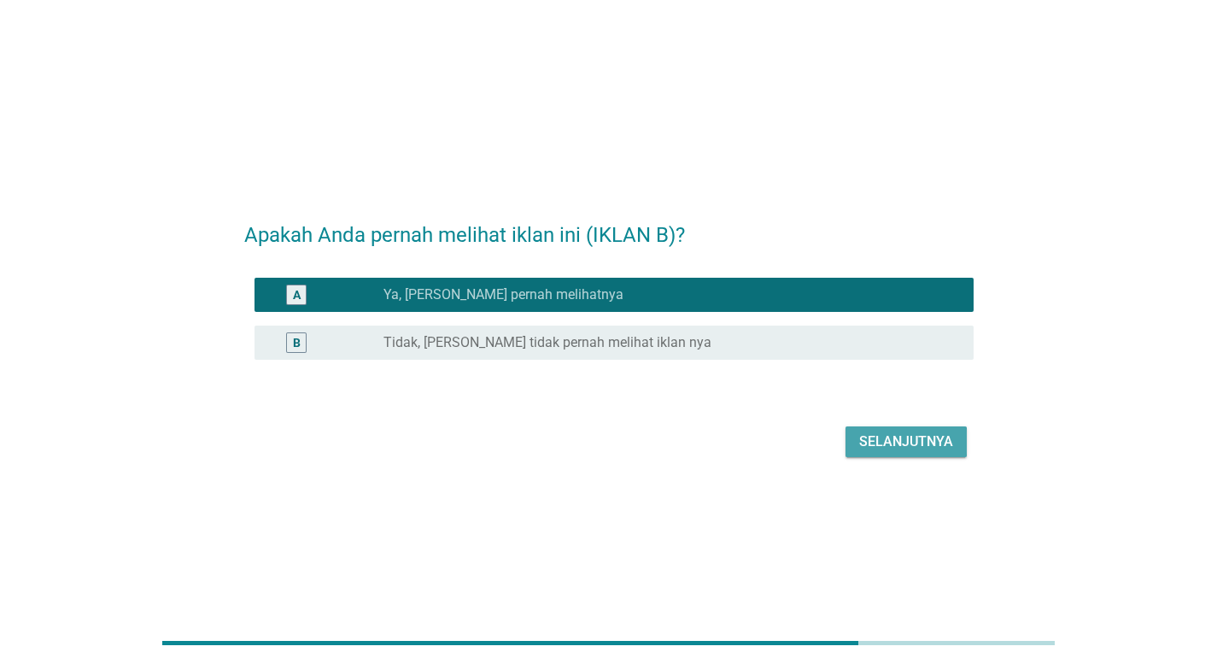  Describe the element at coordinates (906, 442) in the screenshot. I see `button: Selanjutnya` at that location.